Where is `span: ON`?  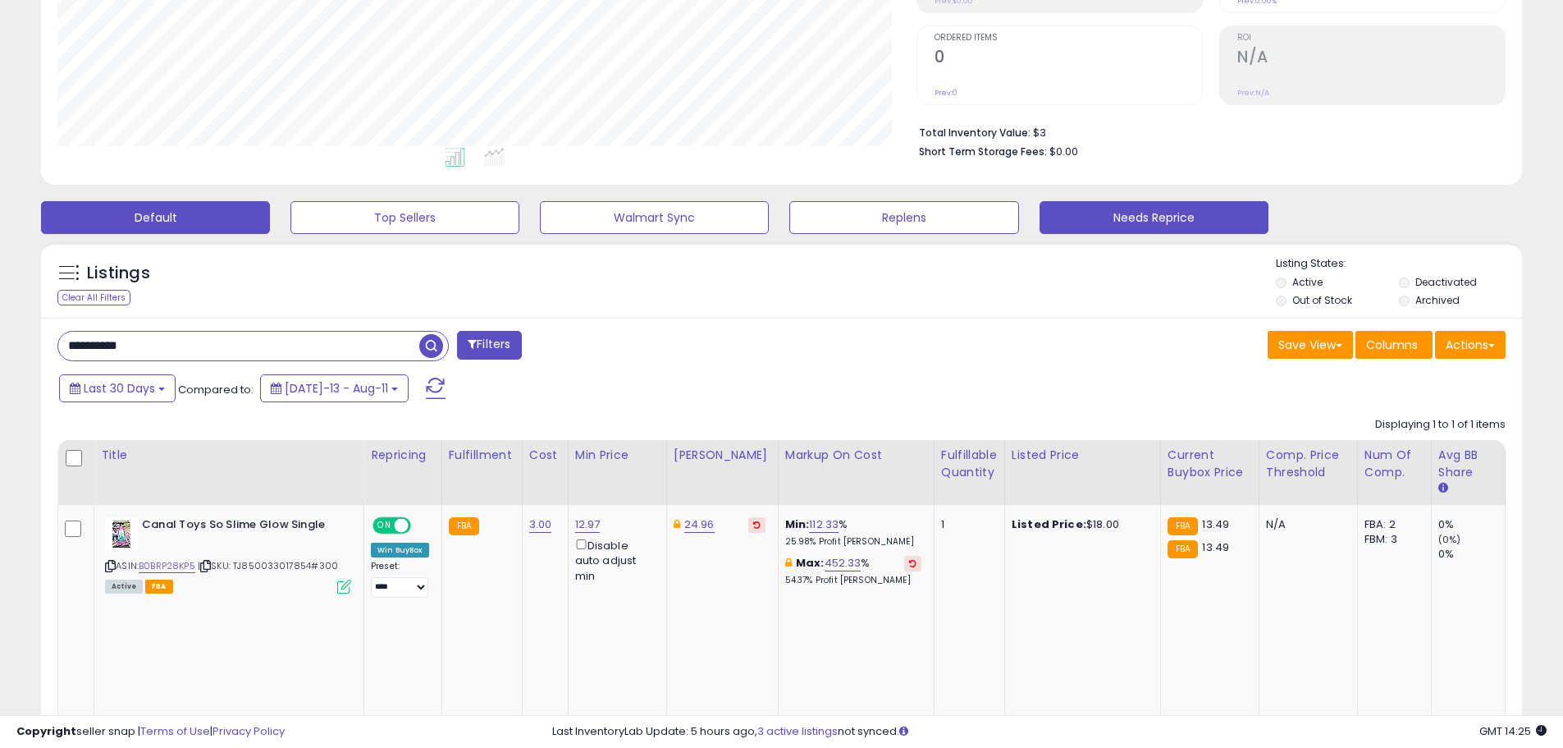 span: ON is located at coordinates (384, 525).